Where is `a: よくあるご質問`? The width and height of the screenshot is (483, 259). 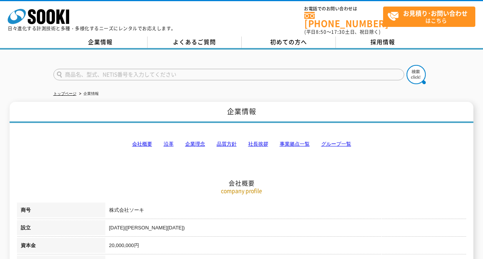
a: よくあるご質問 is located at coordinates (194, 42).